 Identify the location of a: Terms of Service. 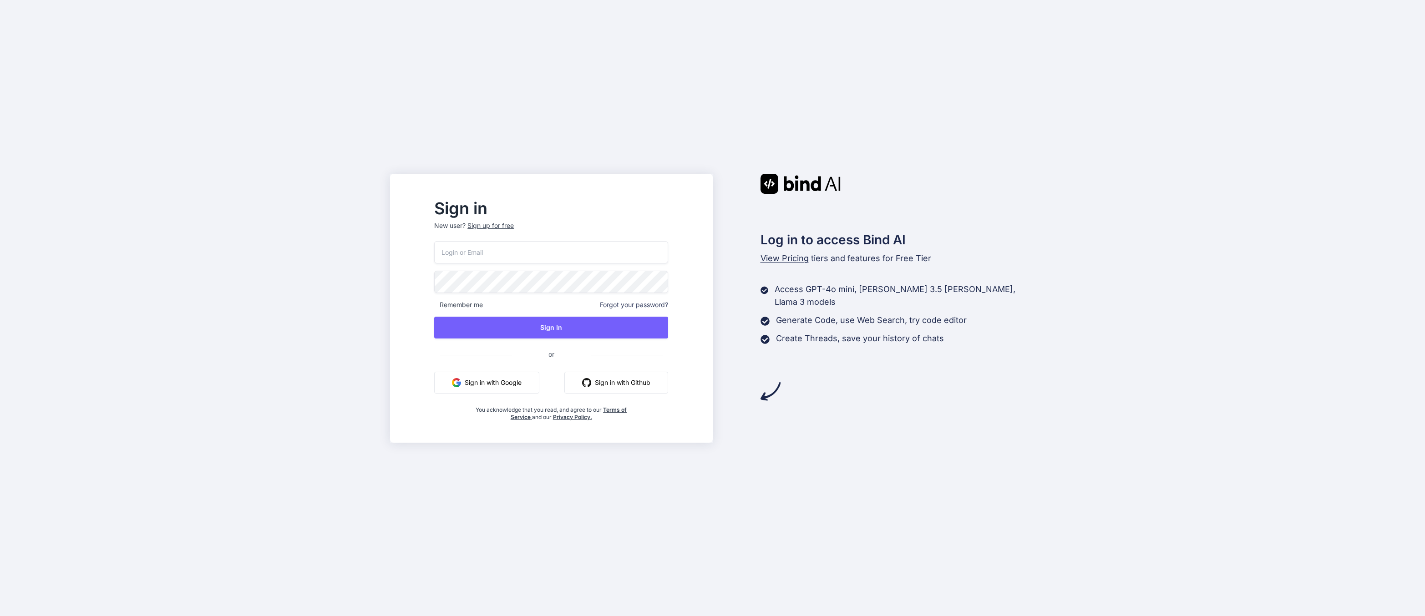
(569, 413).